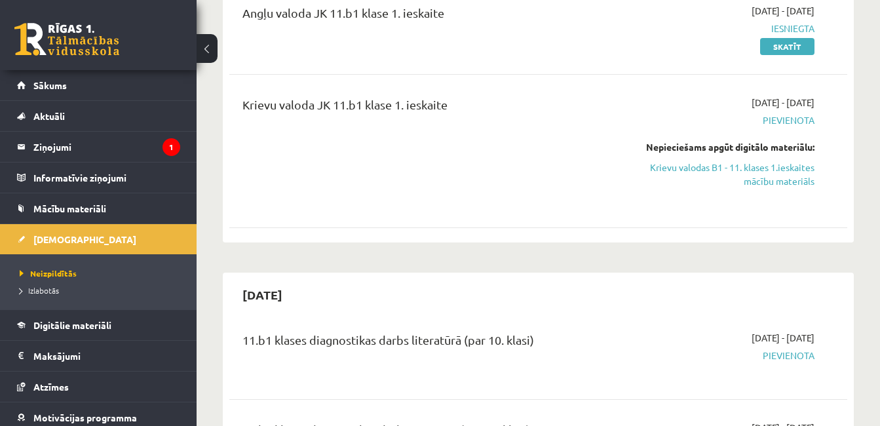  I want to click on i: 1, so click(171, 147).